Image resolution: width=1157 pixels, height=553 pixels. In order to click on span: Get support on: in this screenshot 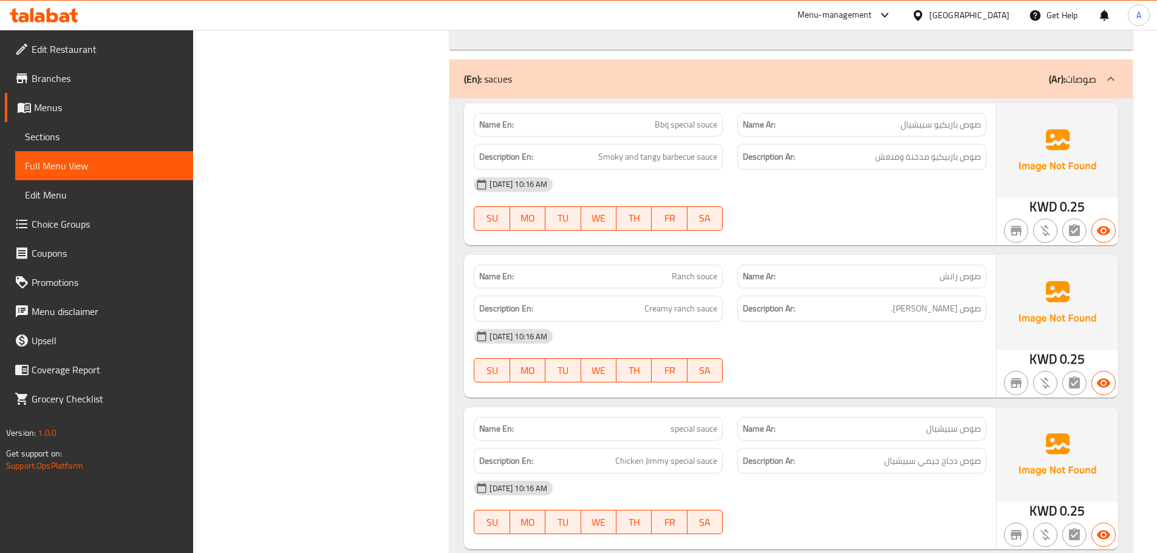, I will do `click(34, 454)`.